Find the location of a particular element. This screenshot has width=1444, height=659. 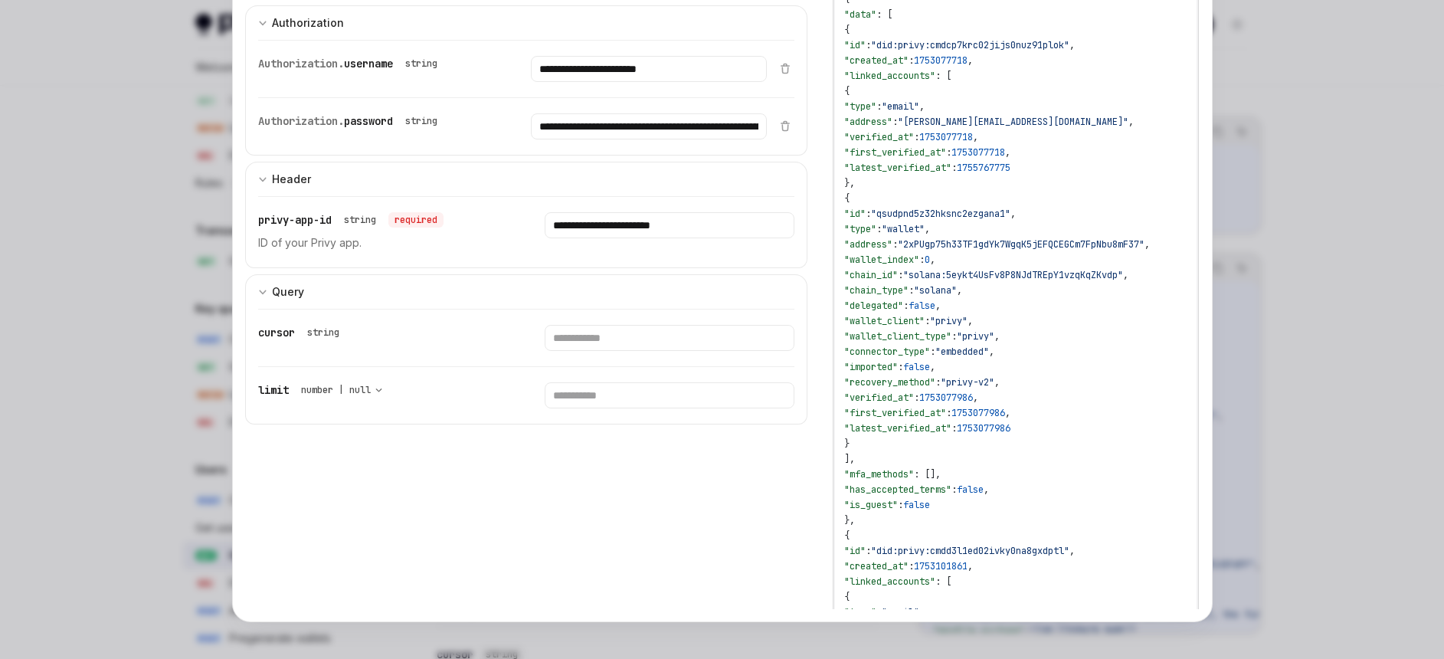

div: Authorization is located at coordinates (308, 23).